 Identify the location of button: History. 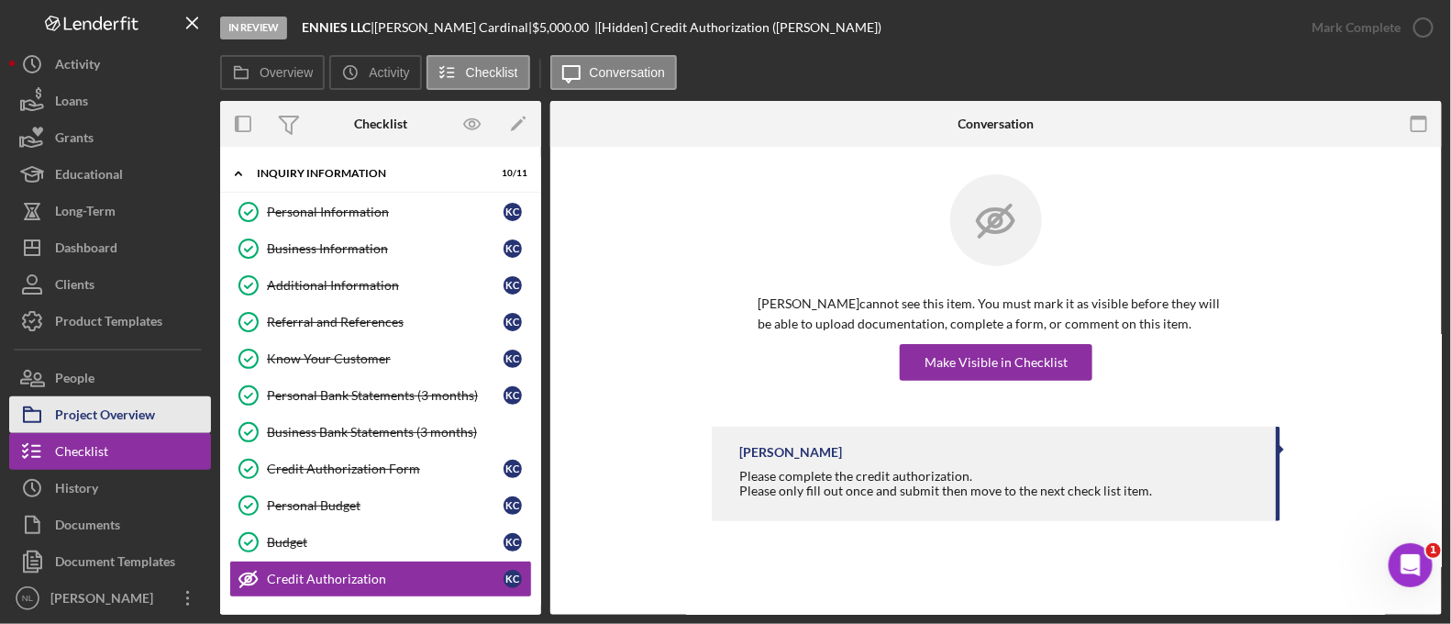
(110, 488).